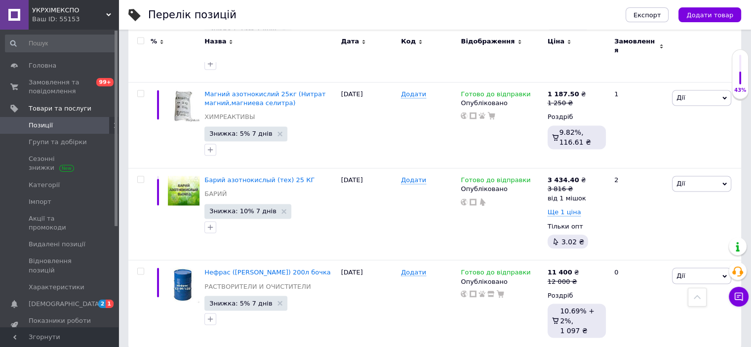 This screenshot has height=347, width=751. Describe the element at coordinates (560, 272) in the screenshot. I see `b: 11 400` at that location.